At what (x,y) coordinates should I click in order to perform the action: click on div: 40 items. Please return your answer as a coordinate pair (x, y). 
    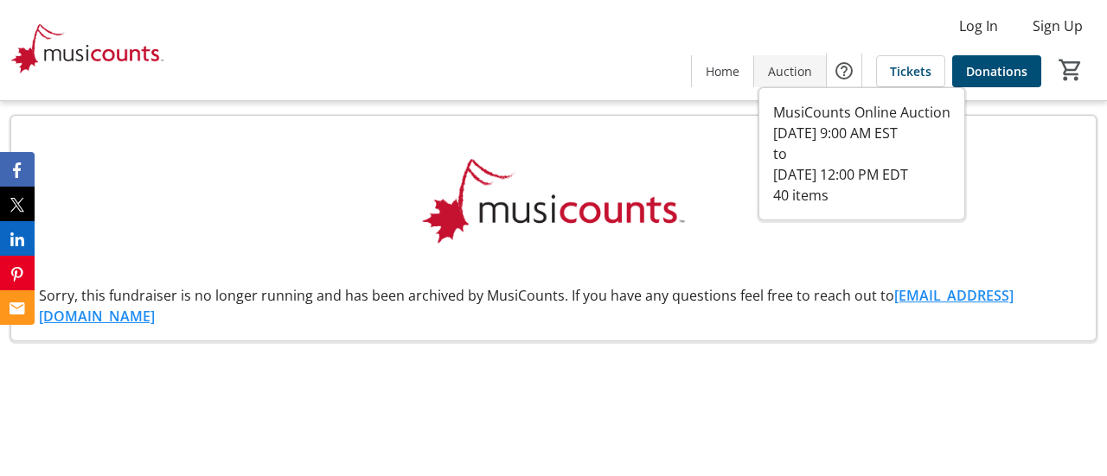
    Looking at the image, I should click on (861, 195).